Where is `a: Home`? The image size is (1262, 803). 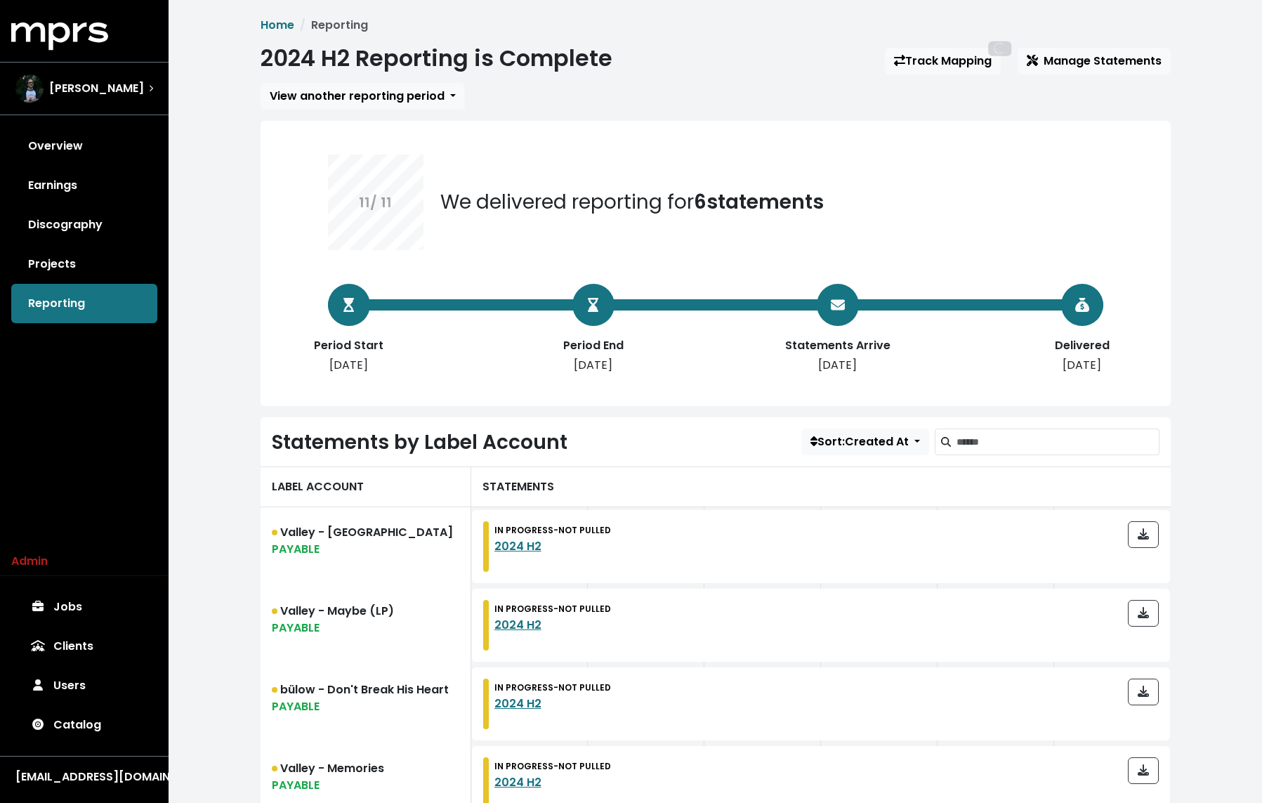 a: Home is located at coordinates (277, 25).